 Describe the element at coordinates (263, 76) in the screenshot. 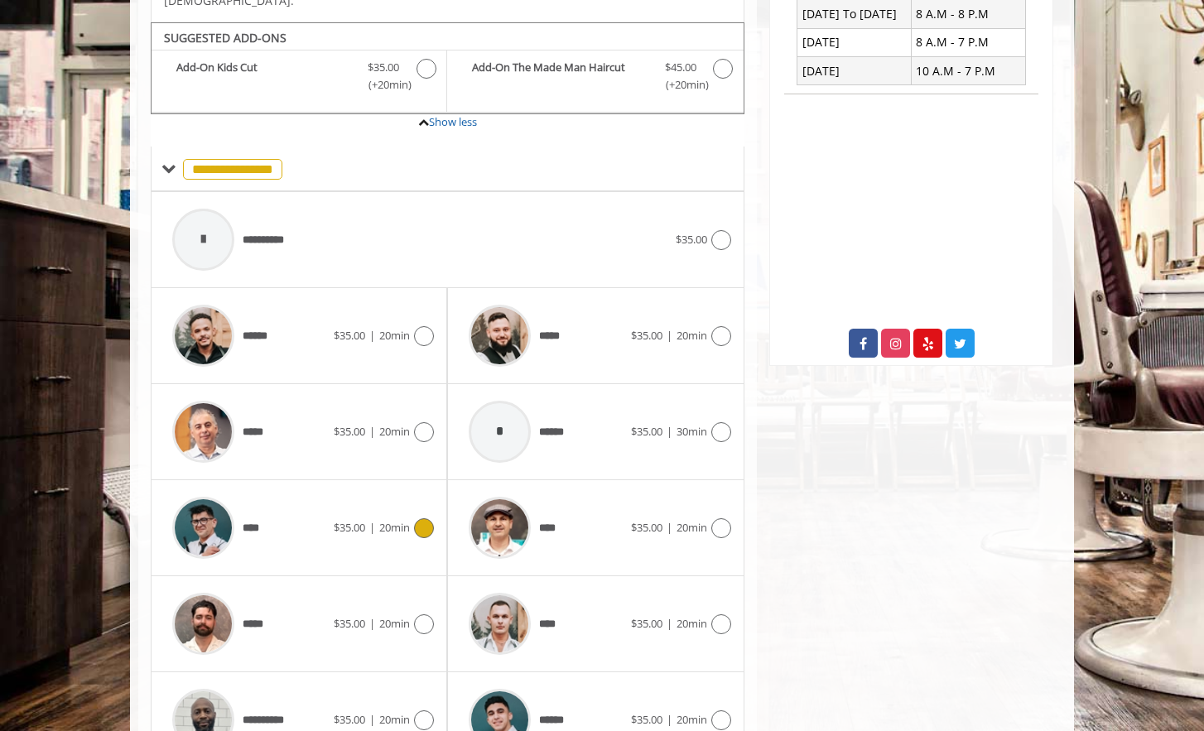

I see `b: Add-On Kids Cut` at that location.